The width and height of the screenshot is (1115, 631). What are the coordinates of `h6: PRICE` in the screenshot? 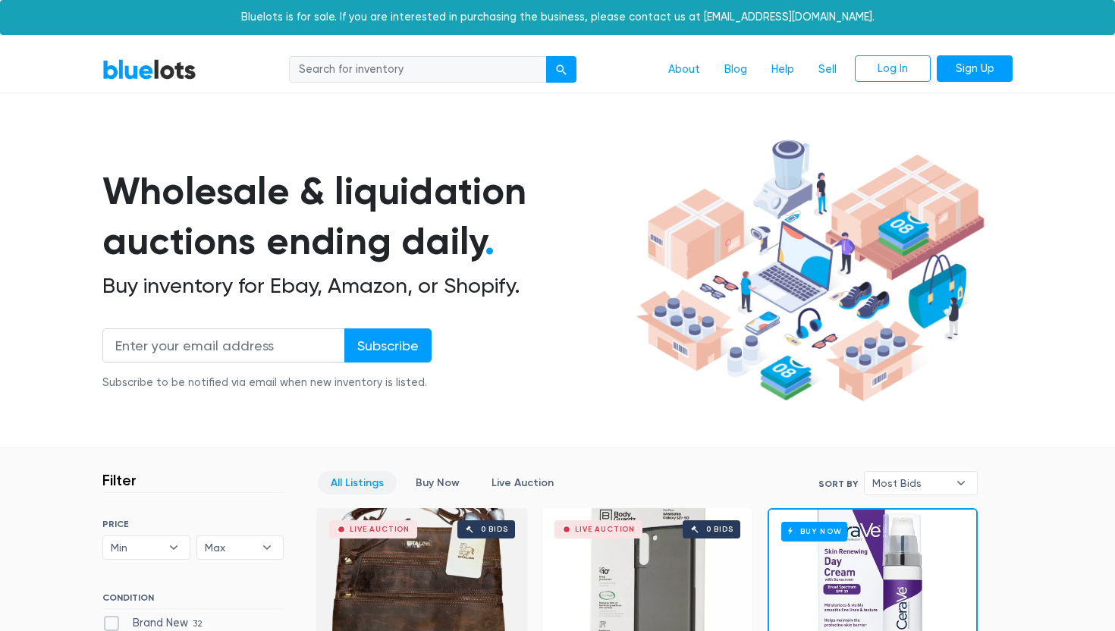 It's located at (193, 524).